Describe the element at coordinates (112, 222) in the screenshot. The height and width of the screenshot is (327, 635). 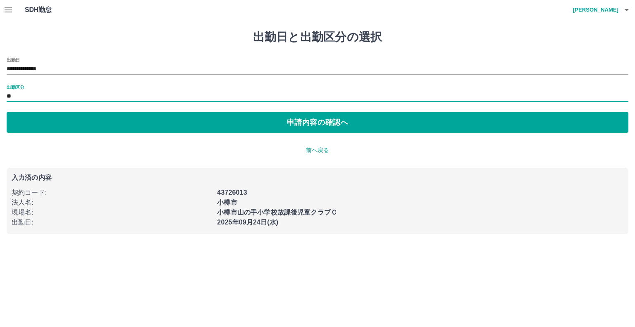
I see `p: 出勤日 :` at that location.